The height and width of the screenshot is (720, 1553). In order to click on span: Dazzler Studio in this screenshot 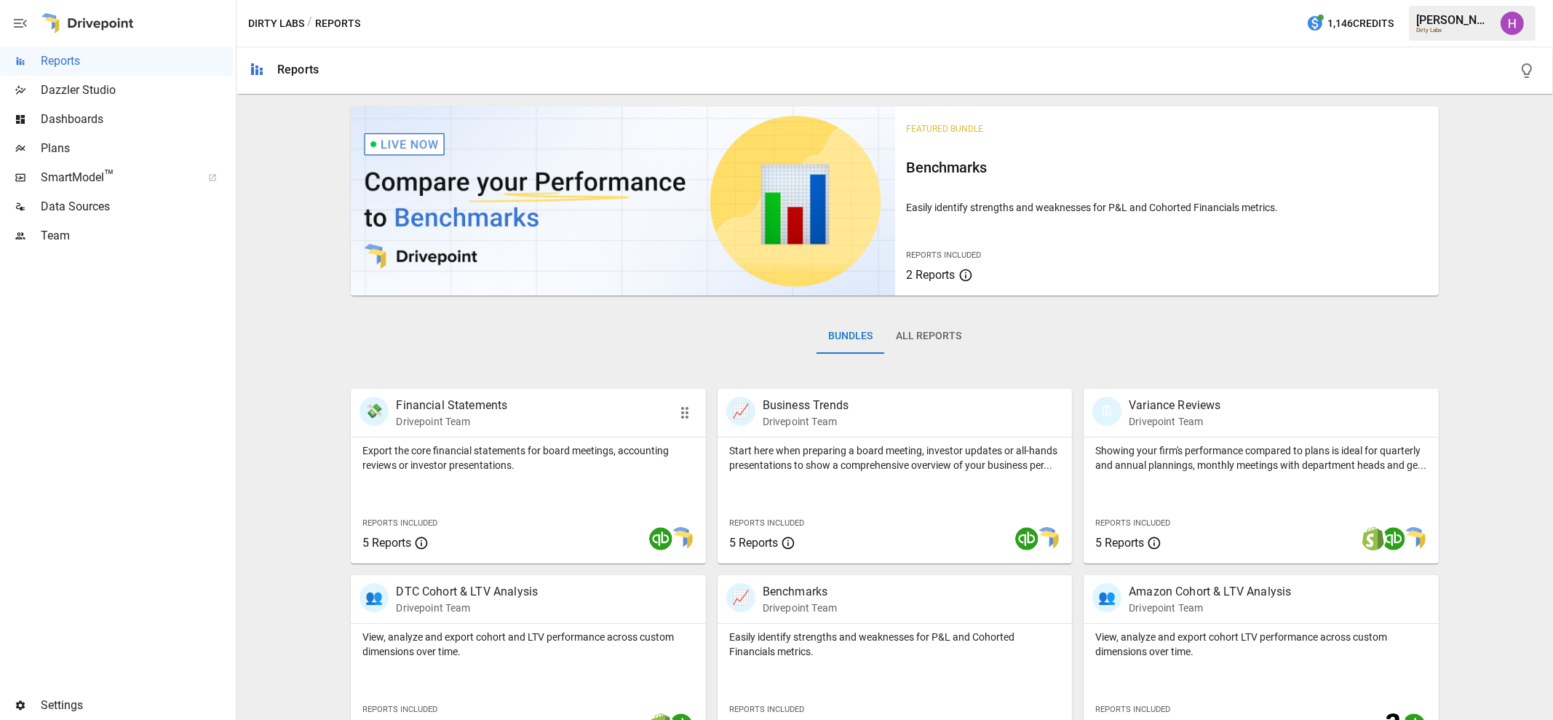, I will do `click(137, 90)`.